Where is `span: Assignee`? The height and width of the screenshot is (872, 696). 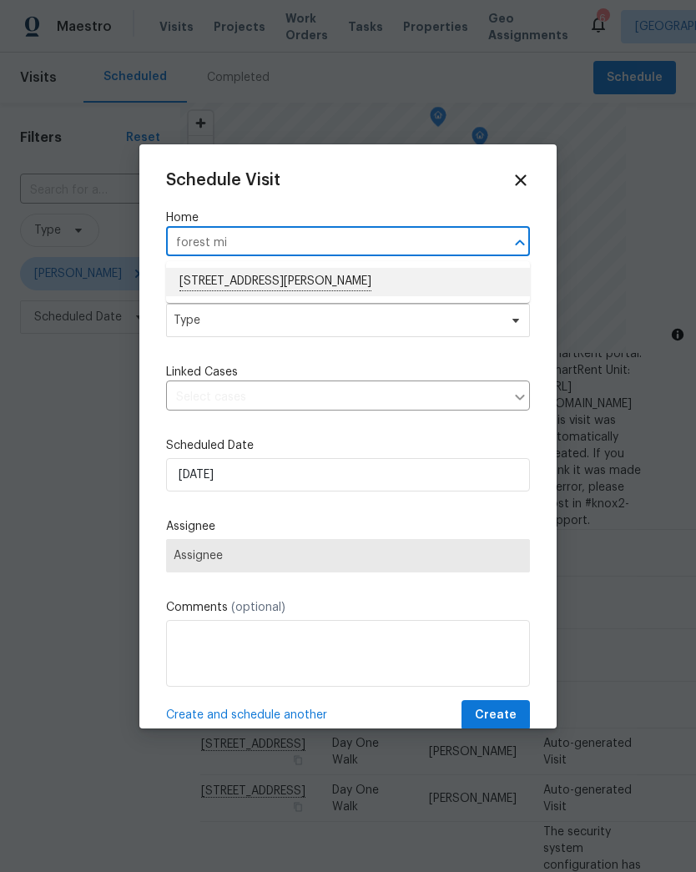 span: Assignee is located at coordinates (348, 556).